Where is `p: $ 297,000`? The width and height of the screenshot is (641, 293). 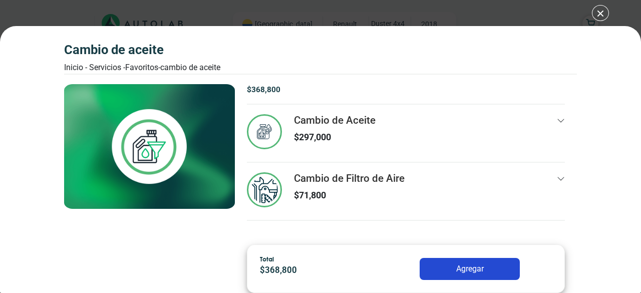
p: $ 297,000 is located at coordinates (334, 137).